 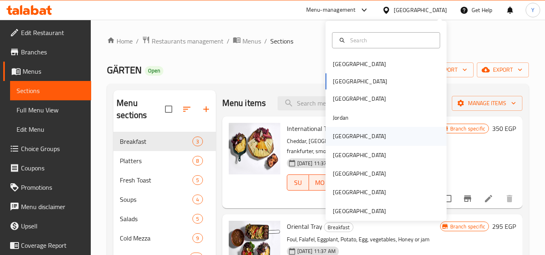 What do you see at coordinates (47, 168) in the screenshot?
I see `a: Coupons` at bounding box center [47, 168].